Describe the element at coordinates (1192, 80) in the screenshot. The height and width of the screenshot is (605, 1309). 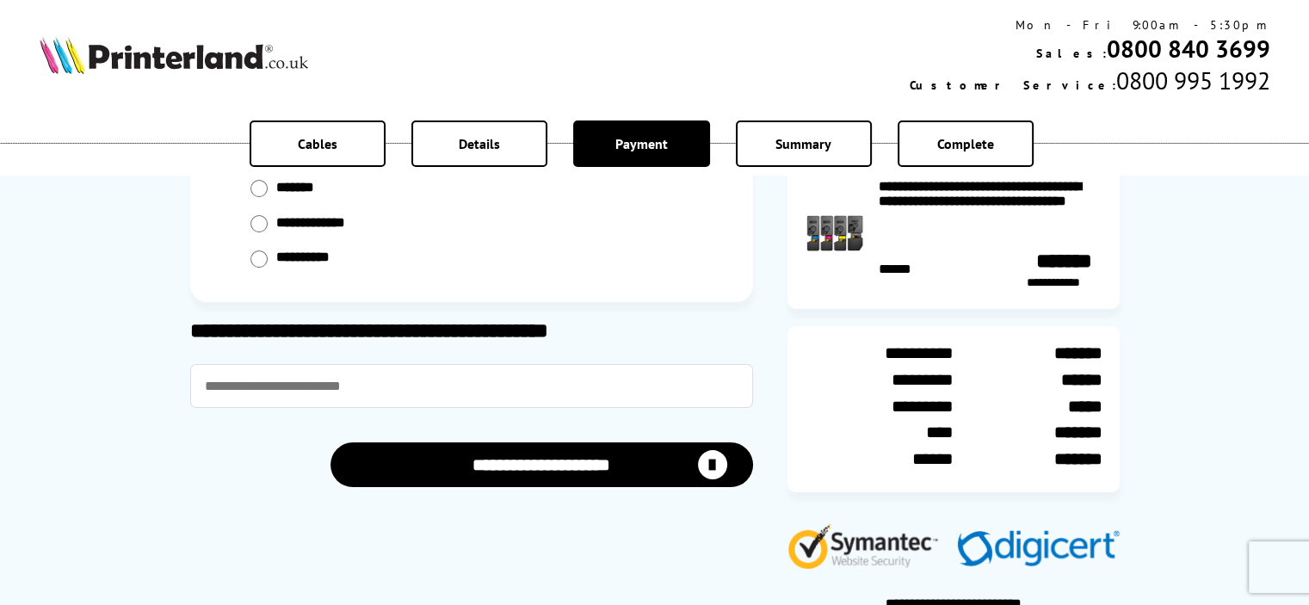
I see `span: 0800 995 1992` at that location.